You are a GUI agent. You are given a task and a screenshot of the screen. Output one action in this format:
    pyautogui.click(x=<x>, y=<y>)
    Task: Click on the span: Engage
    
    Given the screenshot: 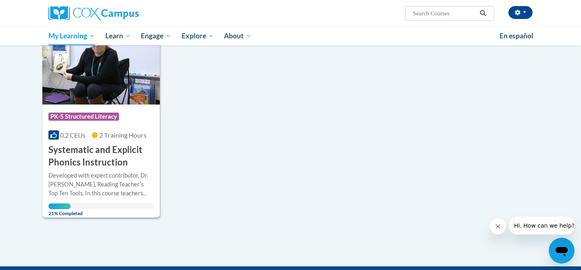 What is the action you would take?
    pyautogui.click(x=156, y=36)
    